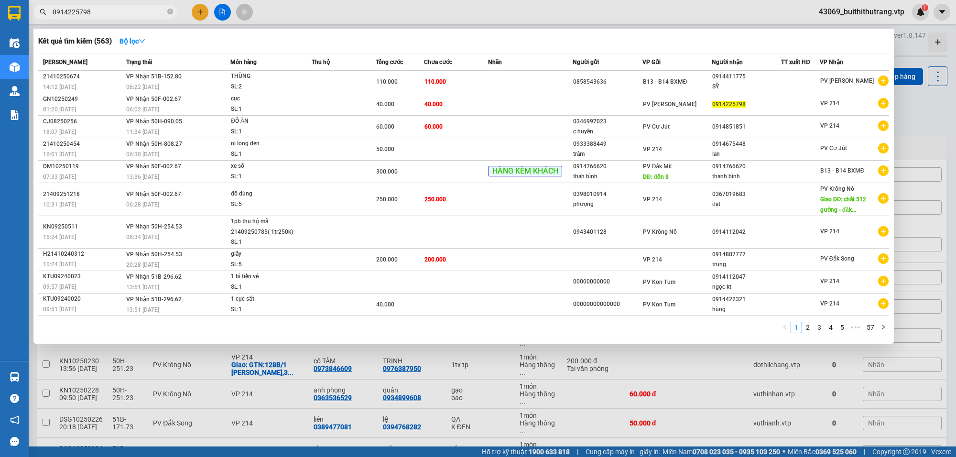 The width and height of the screenshot is (956, 457). I want to click on span: 250.000, so click(387, 199).